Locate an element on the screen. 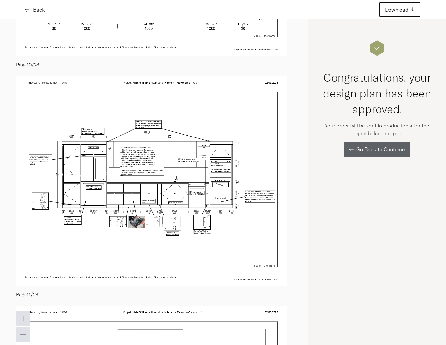  h2: Congratulations, your design plan has been approved. is located at coordinates (377, 93).